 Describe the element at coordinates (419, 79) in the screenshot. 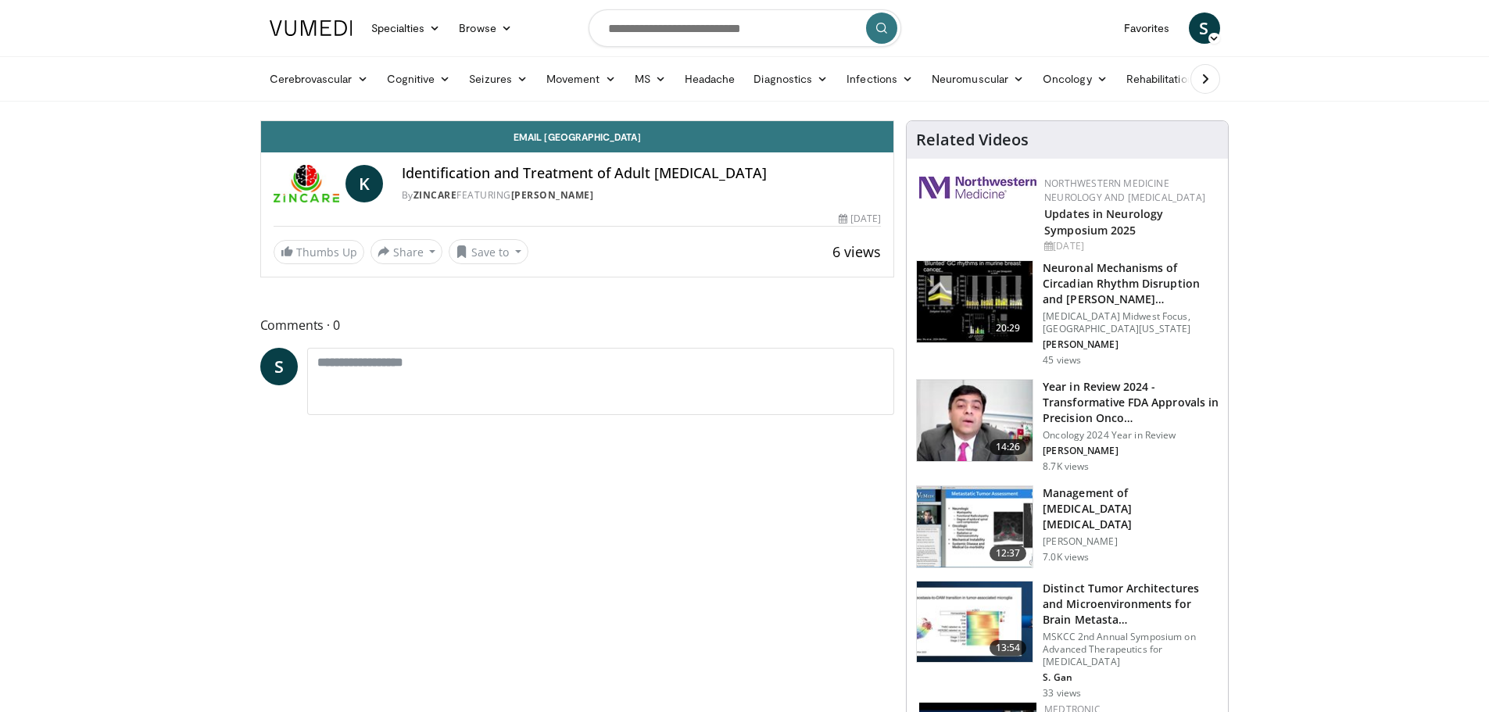

I see `a: Cognitive` at that location.